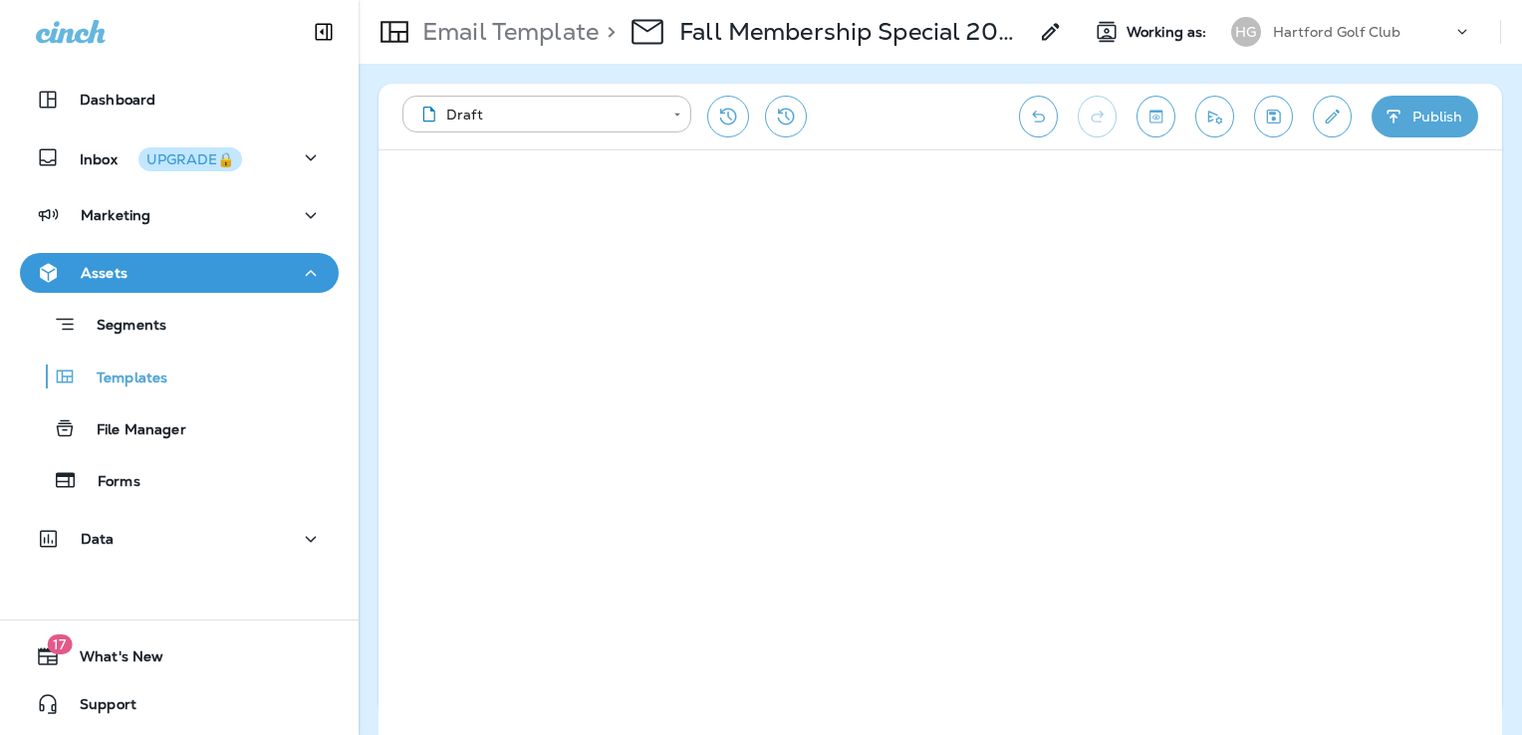 The image size is (1522, 735). Describe the element at coordinates (190, 159) in the screenshot. I see `div: UPGRADE🔒` at that location.